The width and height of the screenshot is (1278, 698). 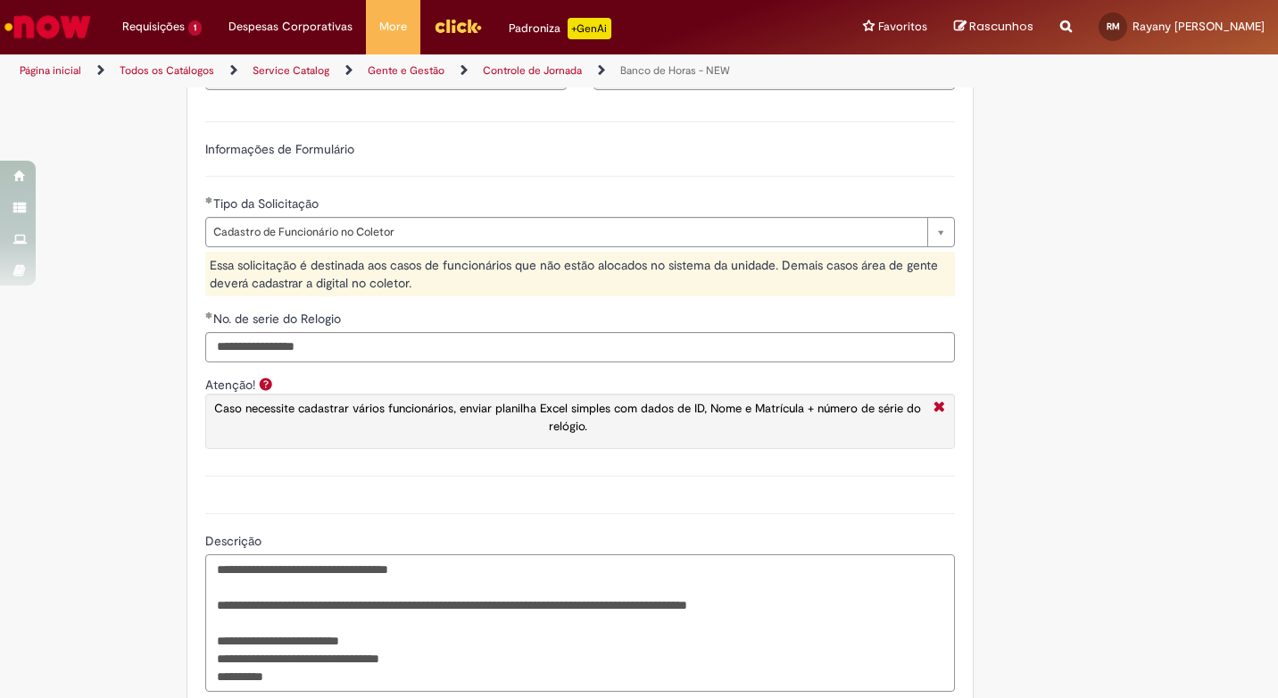 What do you see at coordinates (406, 71) in the screenshot?
I see `a: Gente e Gestão` at bounding box center [406, 71].